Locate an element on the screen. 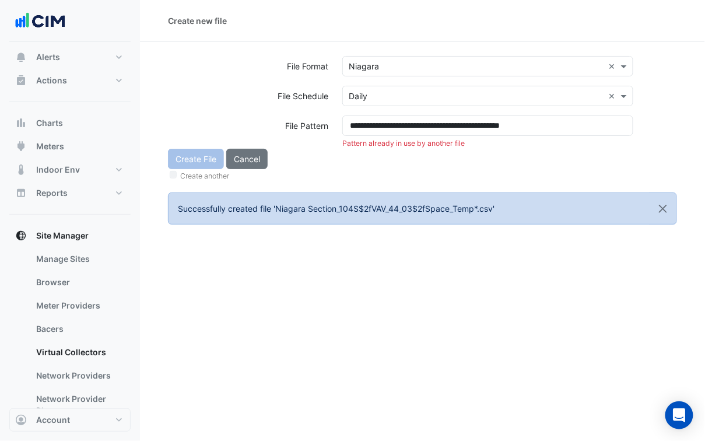  div: Open Intercom Messenger is located at coordinates (680, 415).